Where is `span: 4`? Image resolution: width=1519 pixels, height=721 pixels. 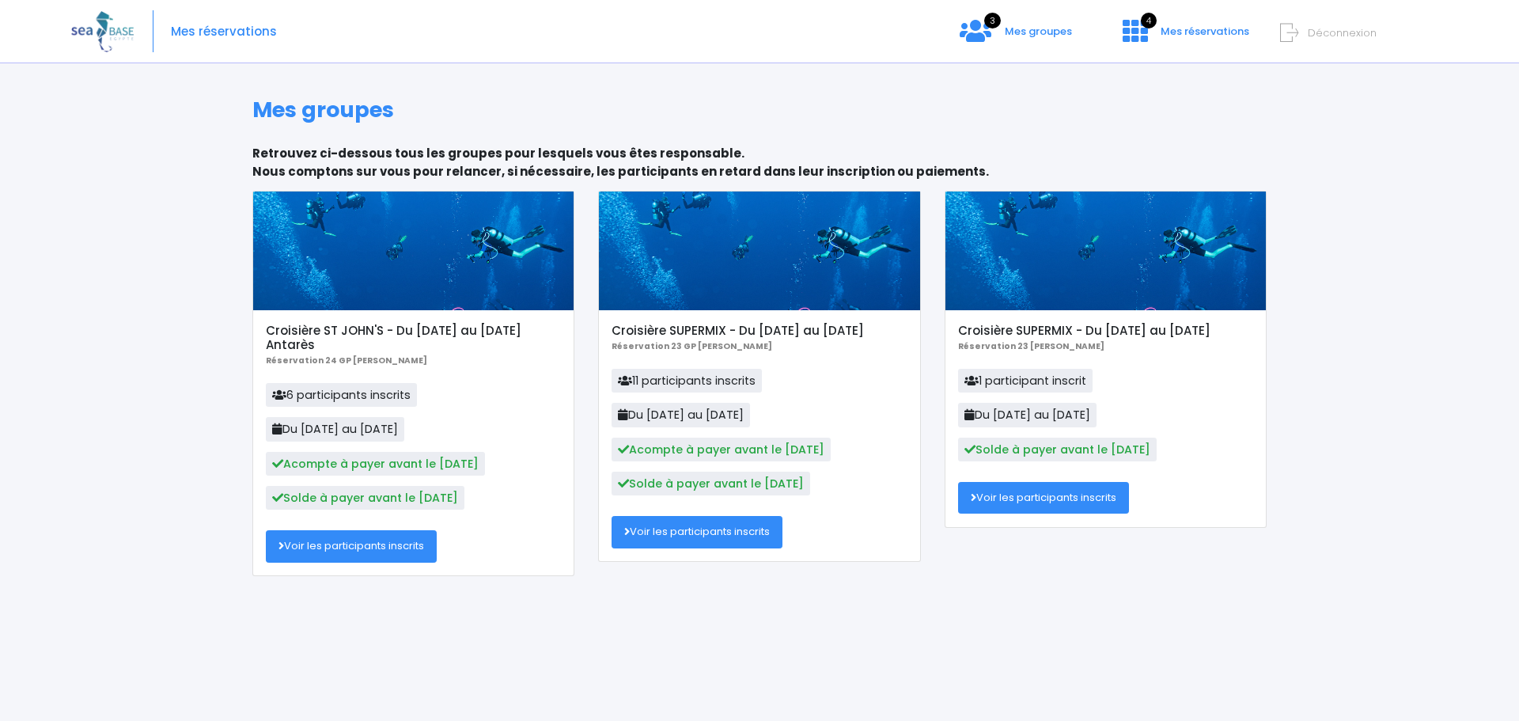
span: 4 is located at coordinates (1148, 21).